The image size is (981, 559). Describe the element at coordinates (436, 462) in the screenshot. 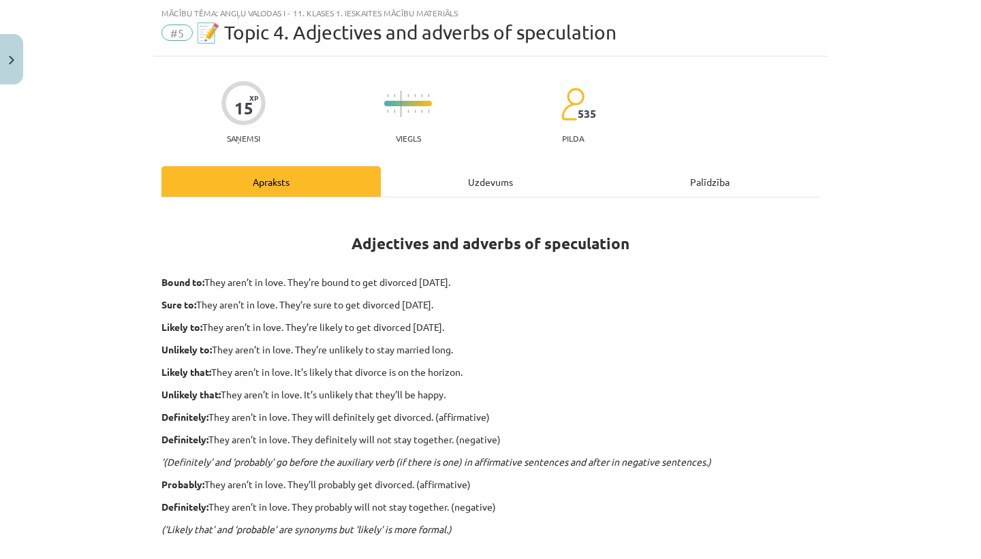

I see `em: ‘(Definitely’ and ‘probably’ go before the auxiliary verb (if there is one) in affirmative senten...` at that location.